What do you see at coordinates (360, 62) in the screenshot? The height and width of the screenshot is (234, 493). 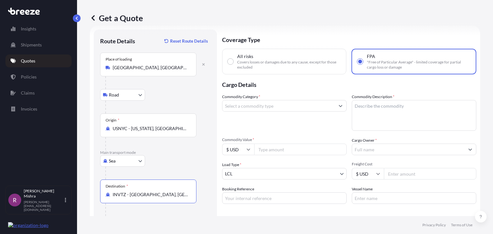 I see `input: FPA"Free of Particular Average" - limited coverage for partial cargo loss or damage` at bounding box center [360, 62].